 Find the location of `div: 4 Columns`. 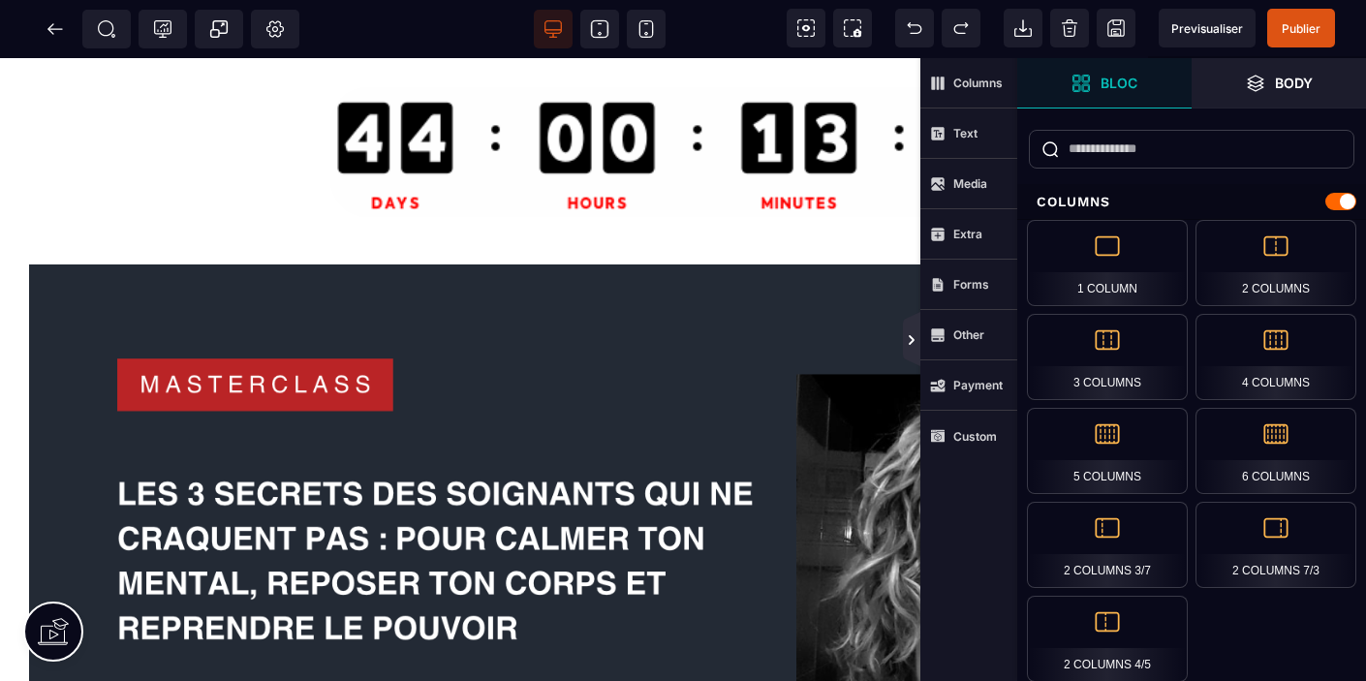

div: 4 Columns is located at coordinates (1276, 357).